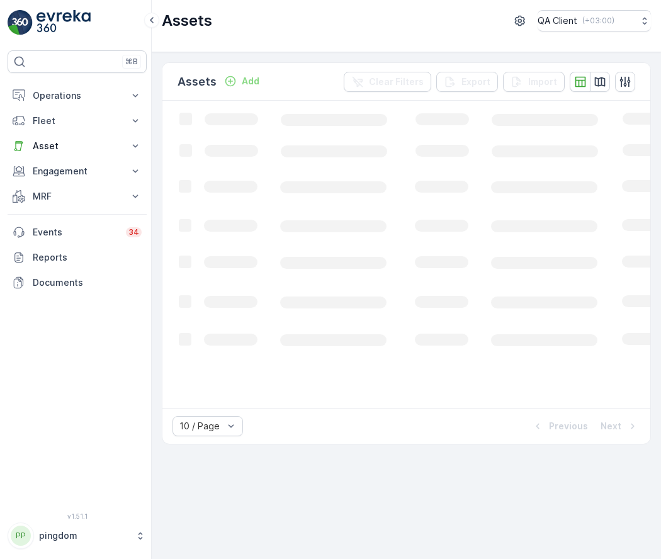  Describe the element at coordinates (467, 82) in the screenshot. I see `button: Export` at that location.